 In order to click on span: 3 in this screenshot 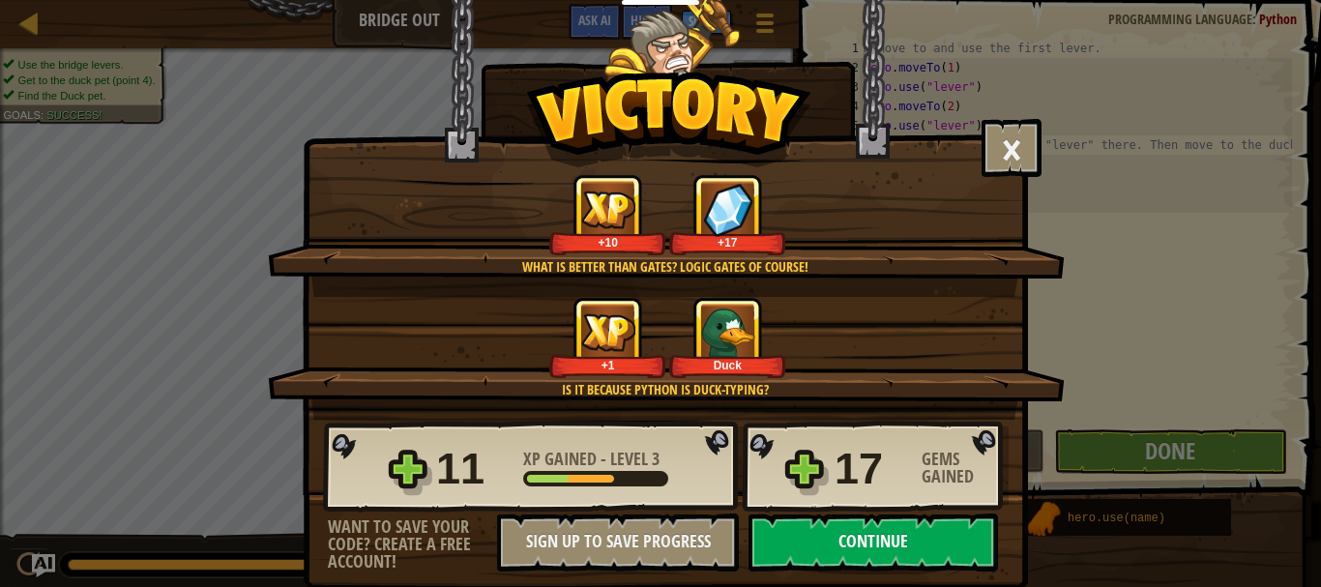, I will do `click(655, 458)`.